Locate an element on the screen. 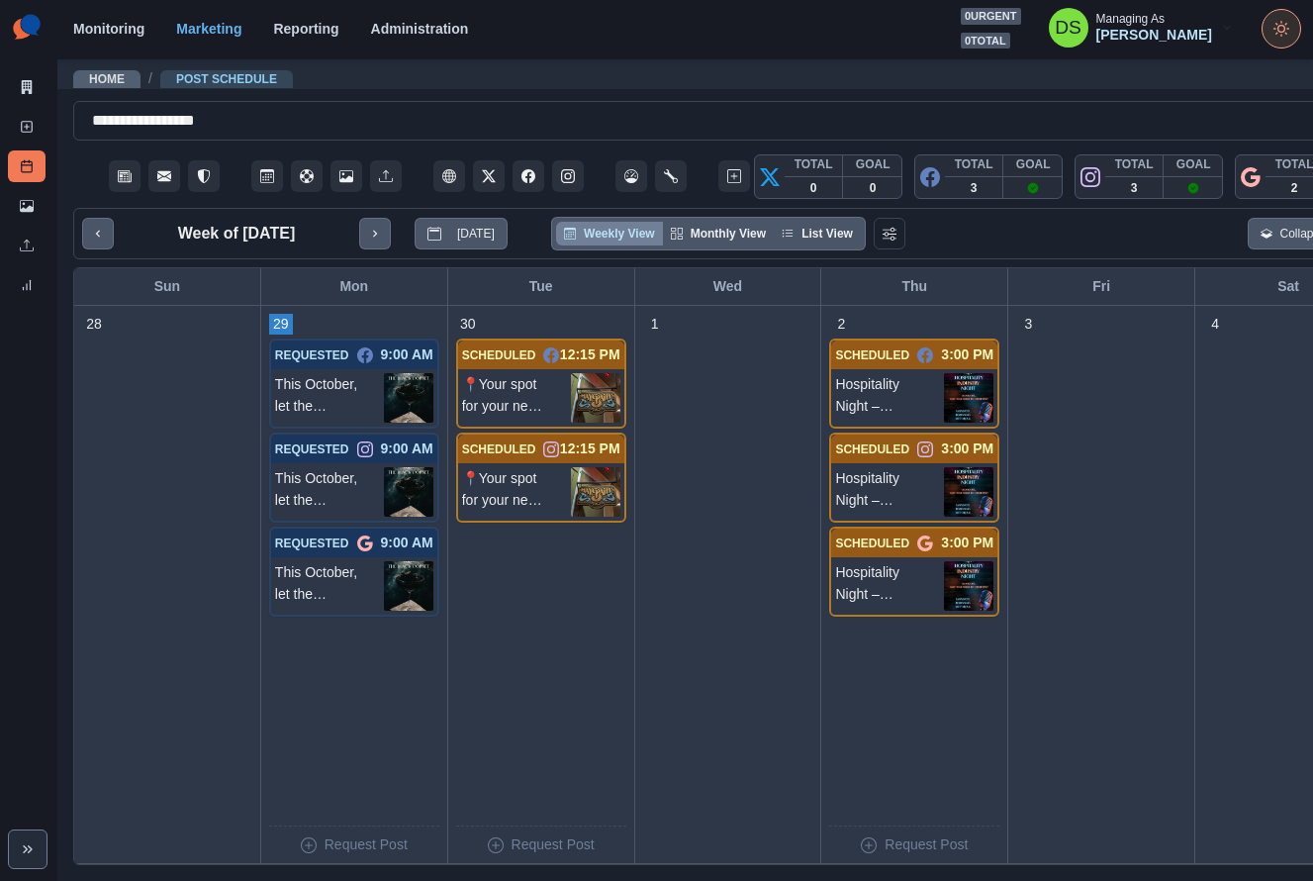 The width and height of the screenshot is (1313, 881). a: Reviews is located at coordinates (204, 176).